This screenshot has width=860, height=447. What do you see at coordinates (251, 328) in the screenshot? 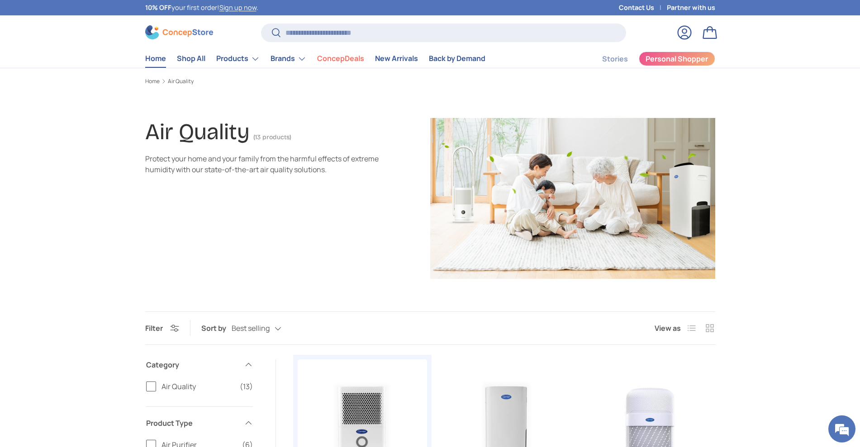
I see `span: Best selling` at bounding box center [251, 328].